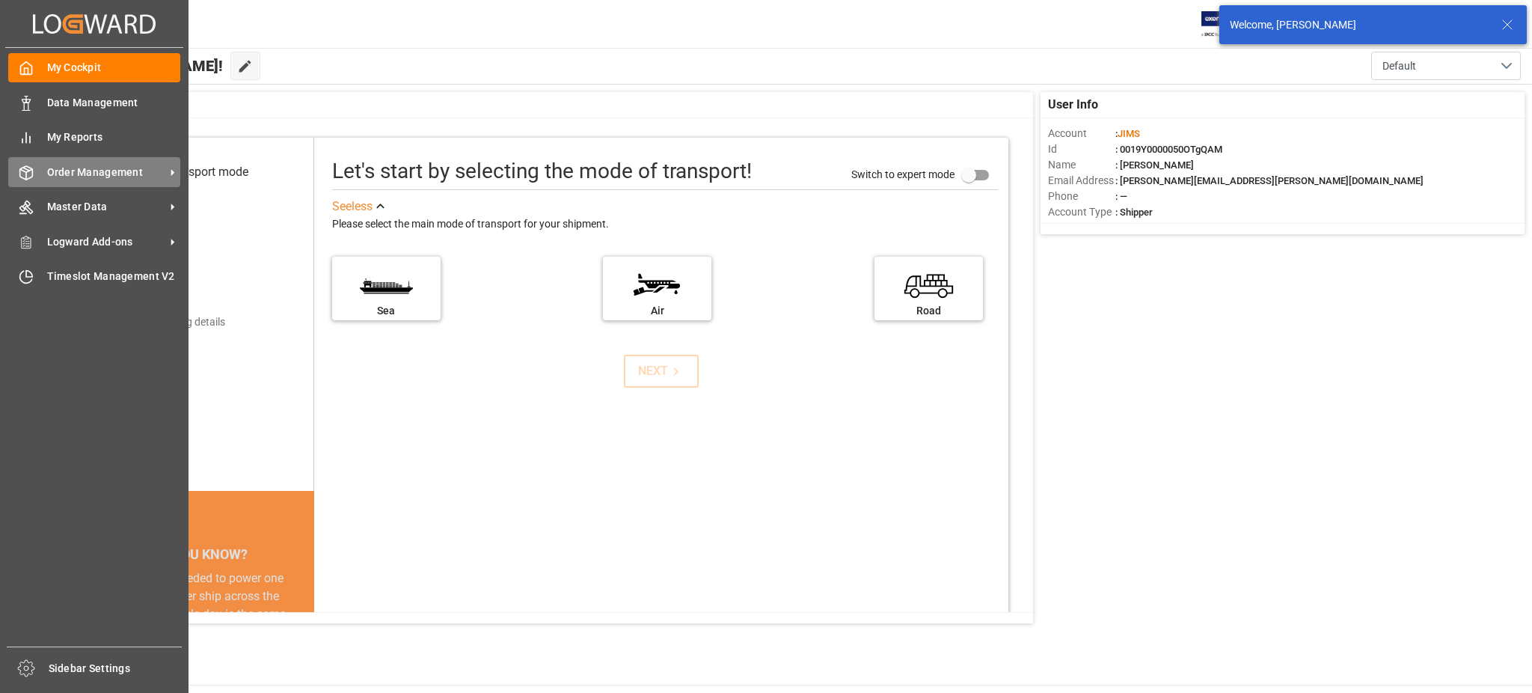 The width and height of the screenshot is (1532, 693). Describe the element at coordinates (1082, 196) in the screenshot. I see `span: Phone` at that location.